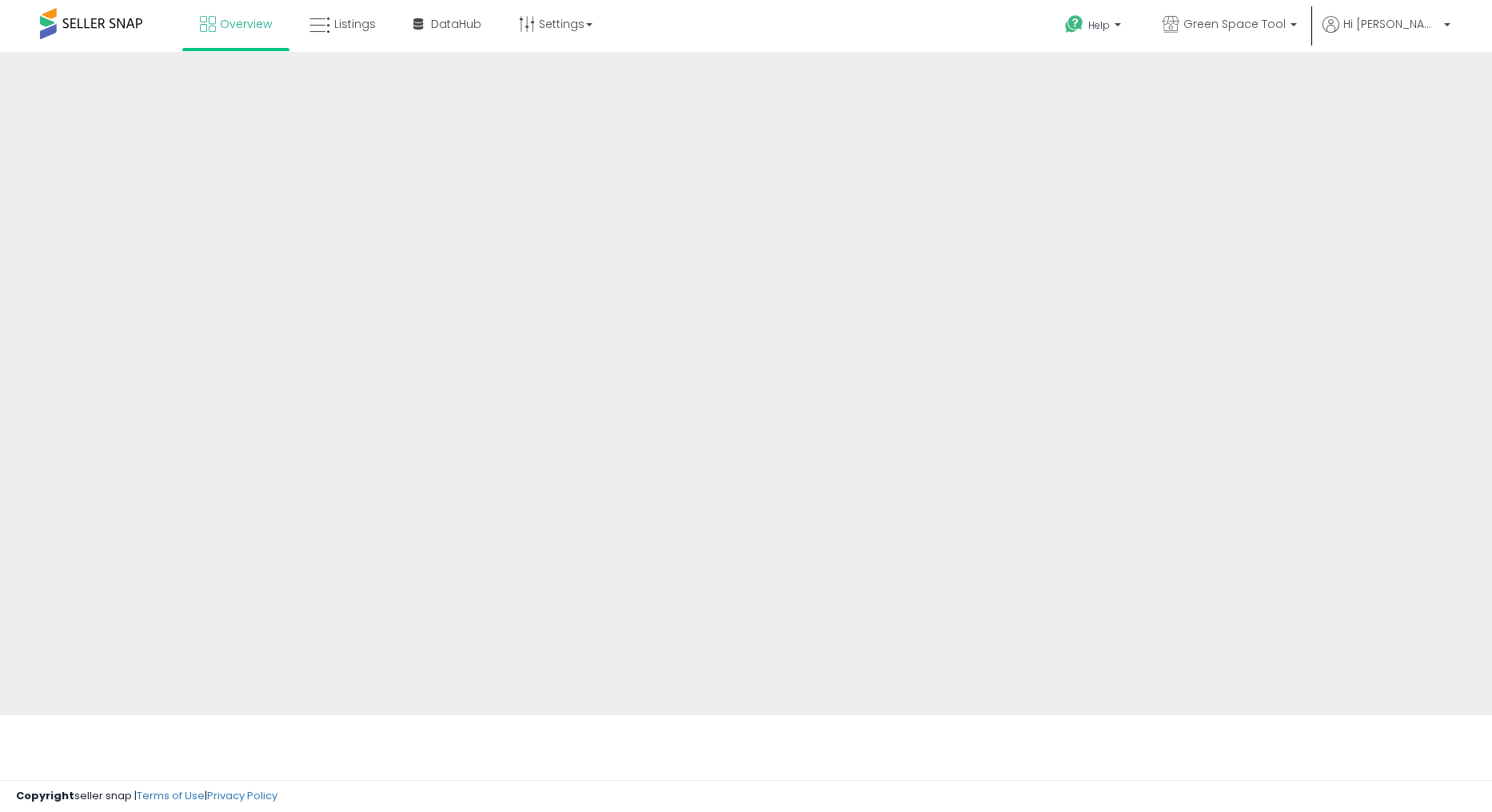 This screenshot has width=1492, height=812. What do you see at coordinates (1234, 24) in the screenshot?
I see `span: Green Space Tool` at bounding box center [1234, 24].